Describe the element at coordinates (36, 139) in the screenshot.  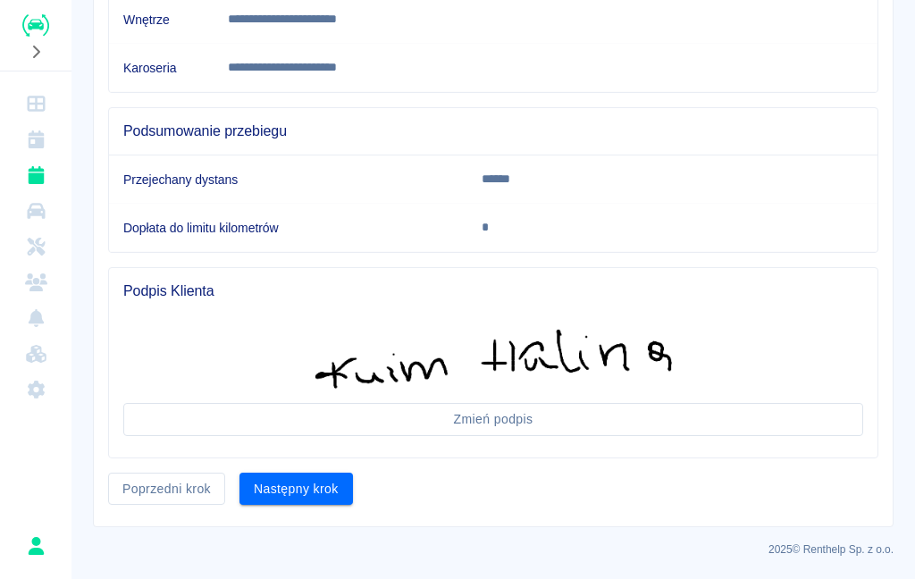
I see `a: Kalendarz` at that location.